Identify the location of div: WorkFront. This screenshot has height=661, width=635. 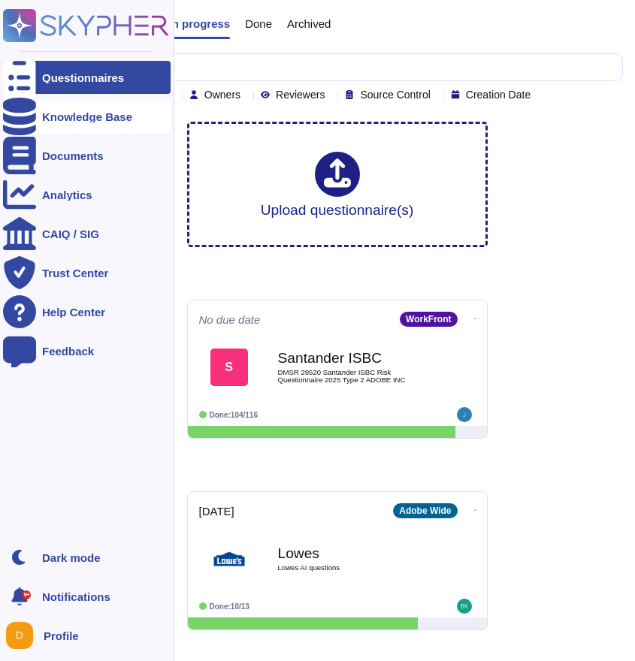
(428, 319).